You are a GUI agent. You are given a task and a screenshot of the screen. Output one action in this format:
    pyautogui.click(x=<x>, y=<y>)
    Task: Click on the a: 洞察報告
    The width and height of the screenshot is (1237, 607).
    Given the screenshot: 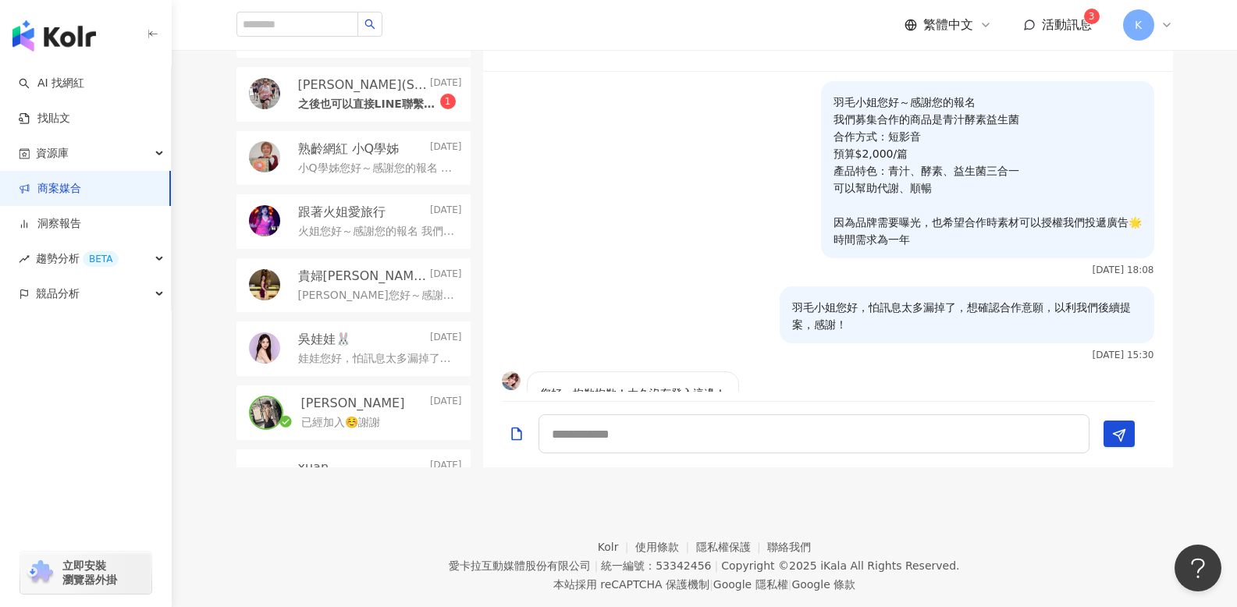 What is the action you would take?
    pyautogui.click(x=50, y=224)
    